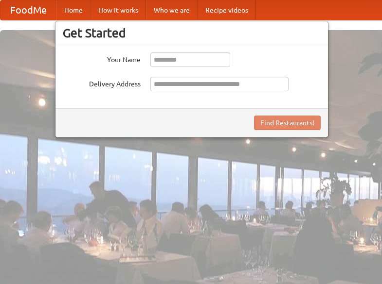 This screenshot has width=382, height=284. Describe the element at coordinates (172, 10) in the screenshot. I see `a: Who we are` at that location.